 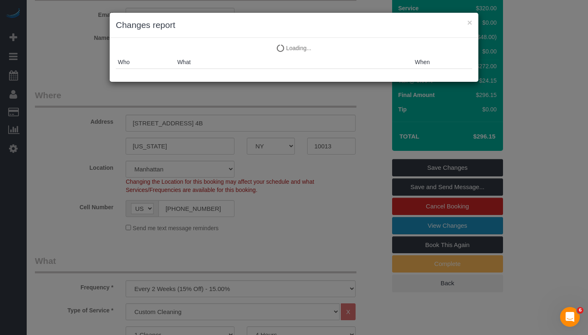 I want to click on th: Who, so click(x=145, y=62).